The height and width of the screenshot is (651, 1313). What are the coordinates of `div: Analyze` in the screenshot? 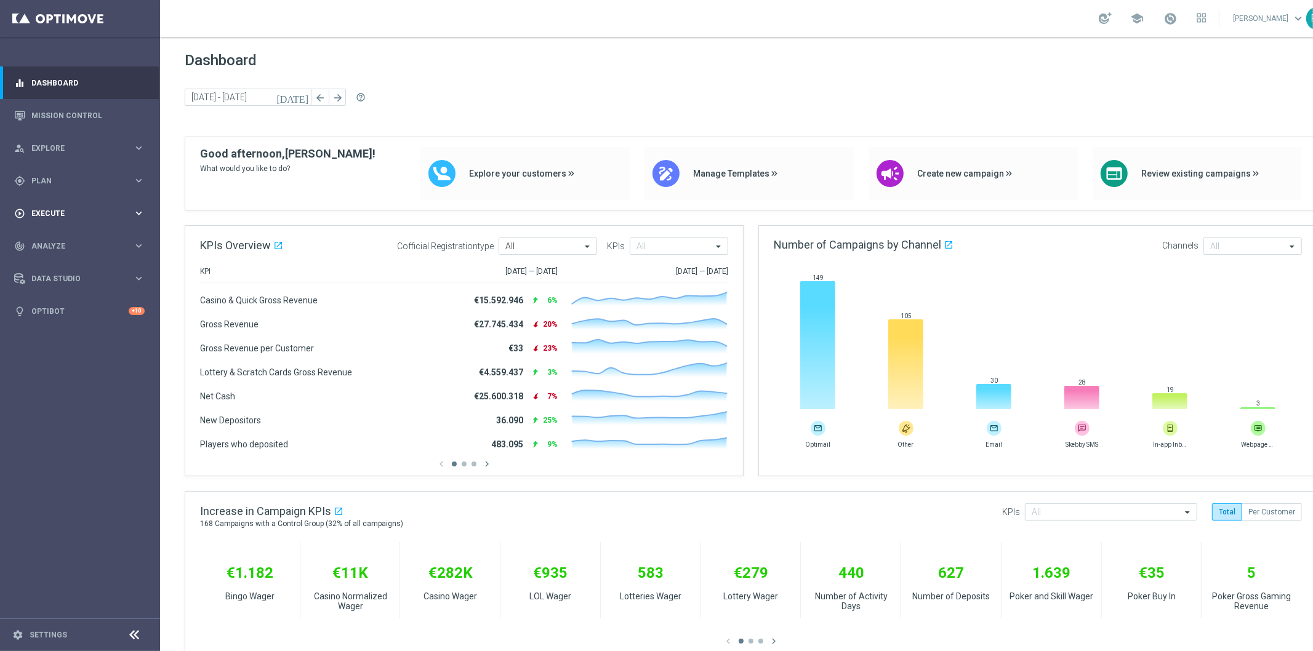 It's located at (73, 246).